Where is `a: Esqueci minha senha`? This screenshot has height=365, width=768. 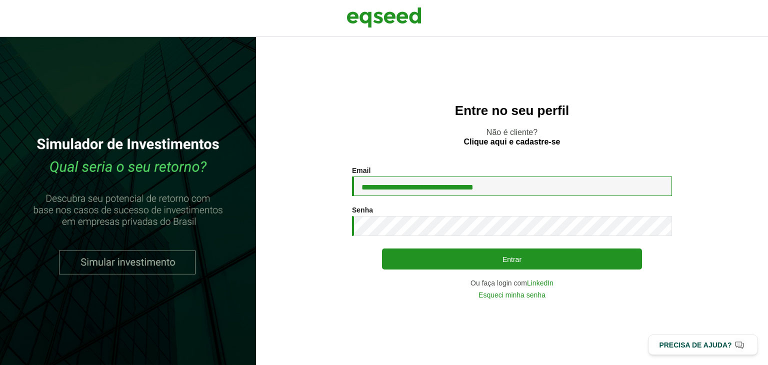
a: Esqueci minha senha is located at coordinates (512, 295).